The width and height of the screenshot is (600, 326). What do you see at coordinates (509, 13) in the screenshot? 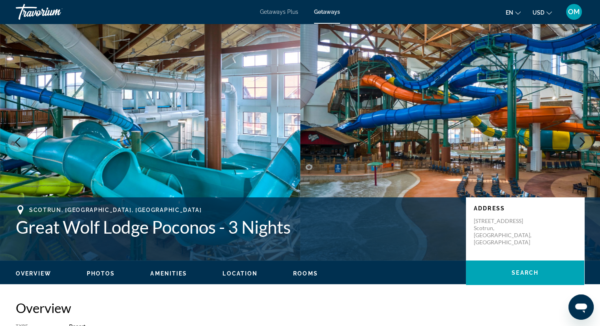
I see `span: en` at bounding box center [509, 13].